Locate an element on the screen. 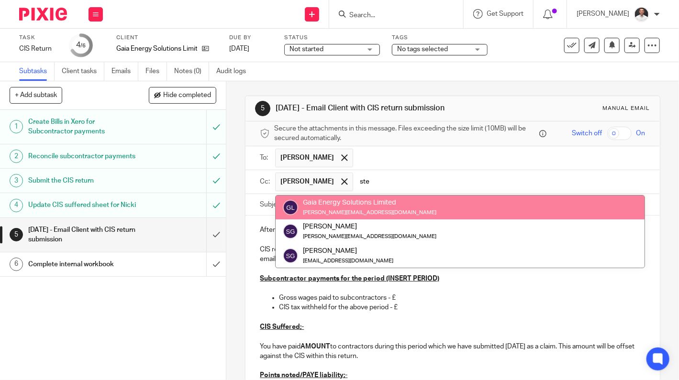 This screenshot has width=679, height=380. span: Not started is located at coordinates (306, 49).